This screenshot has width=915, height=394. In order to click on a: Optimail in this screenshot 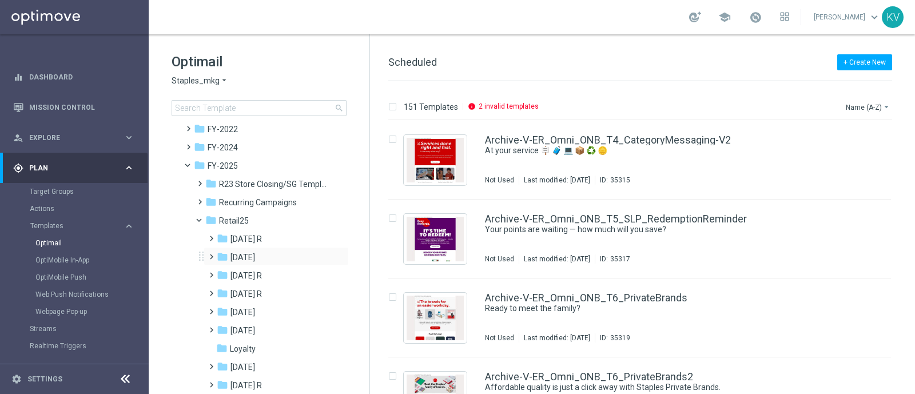, I will do `click(77, 243)`.